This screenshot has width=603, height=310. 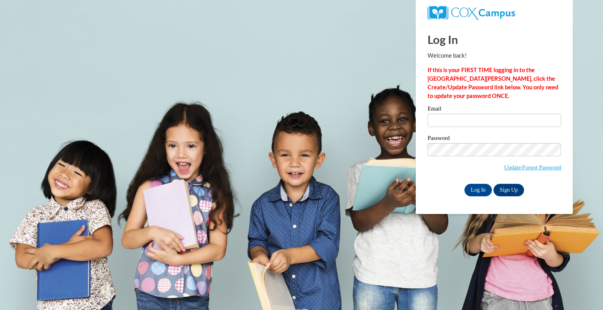 I want to click on a: Update/Forgot Password, so click(x=532, y=168).